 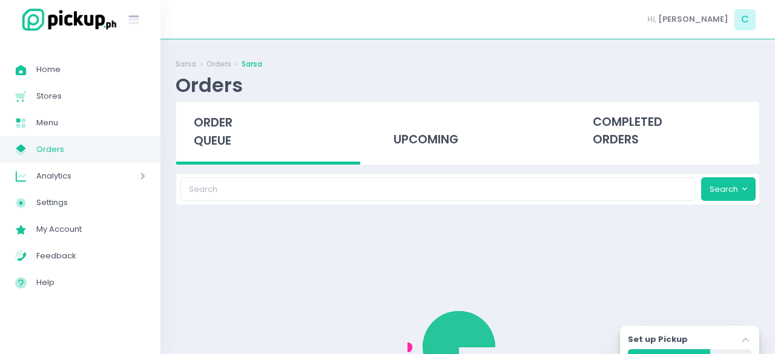 What do you see at coordinates (468, 131) in the screenshot?
I see `div: upcoming` at bounding box center [468, 131].